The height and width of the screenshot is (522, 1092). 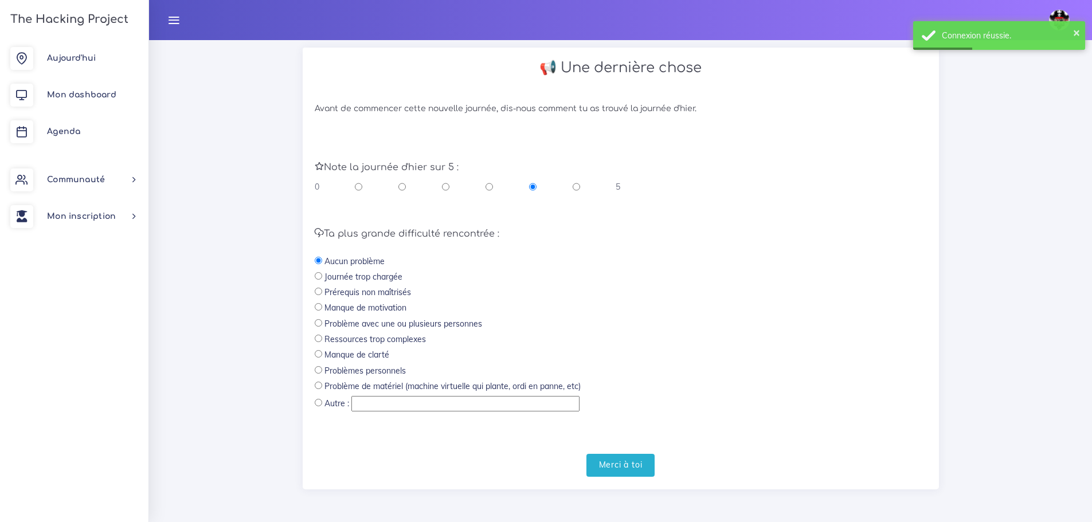 I want to click on label: Problèmes personnels, so click(x=365, y=371).